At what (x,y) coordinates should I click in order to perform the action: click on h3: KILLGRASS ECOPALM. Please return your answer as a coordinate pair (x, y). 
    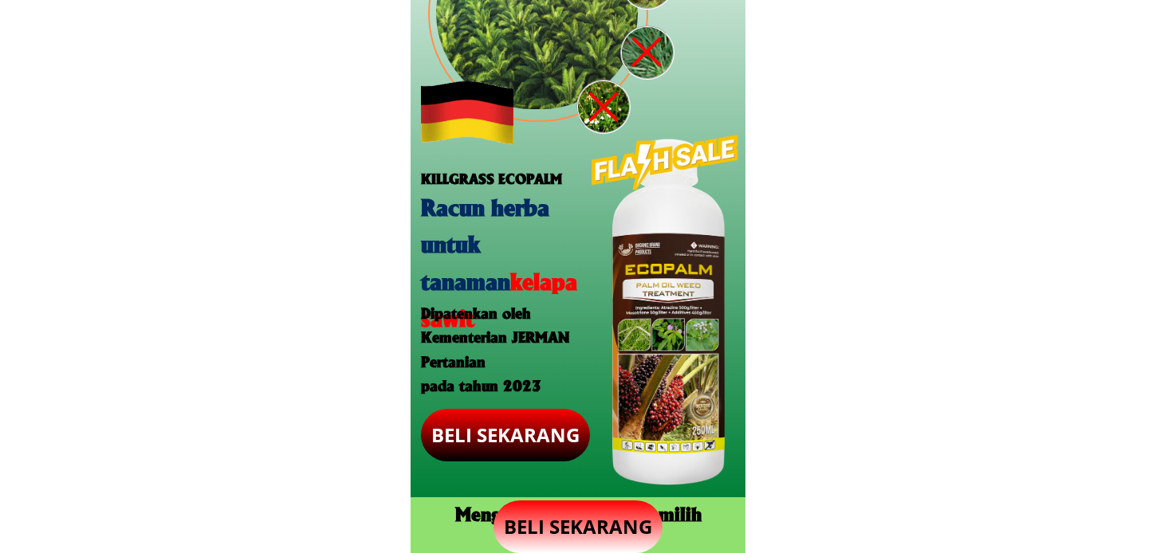
    Looking at the image, I should click on (501, 178).